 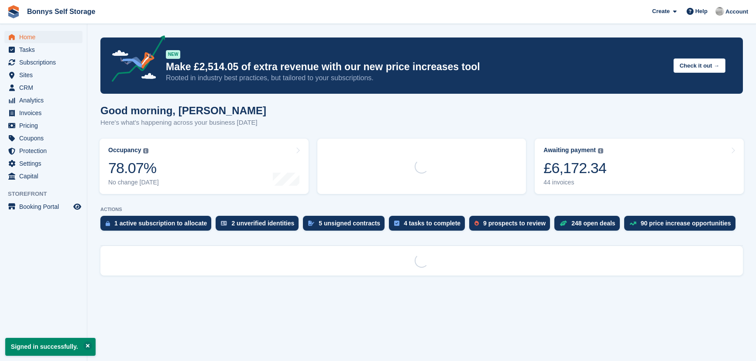 I want to click on a: Preview store, so click(x=77, y=207).